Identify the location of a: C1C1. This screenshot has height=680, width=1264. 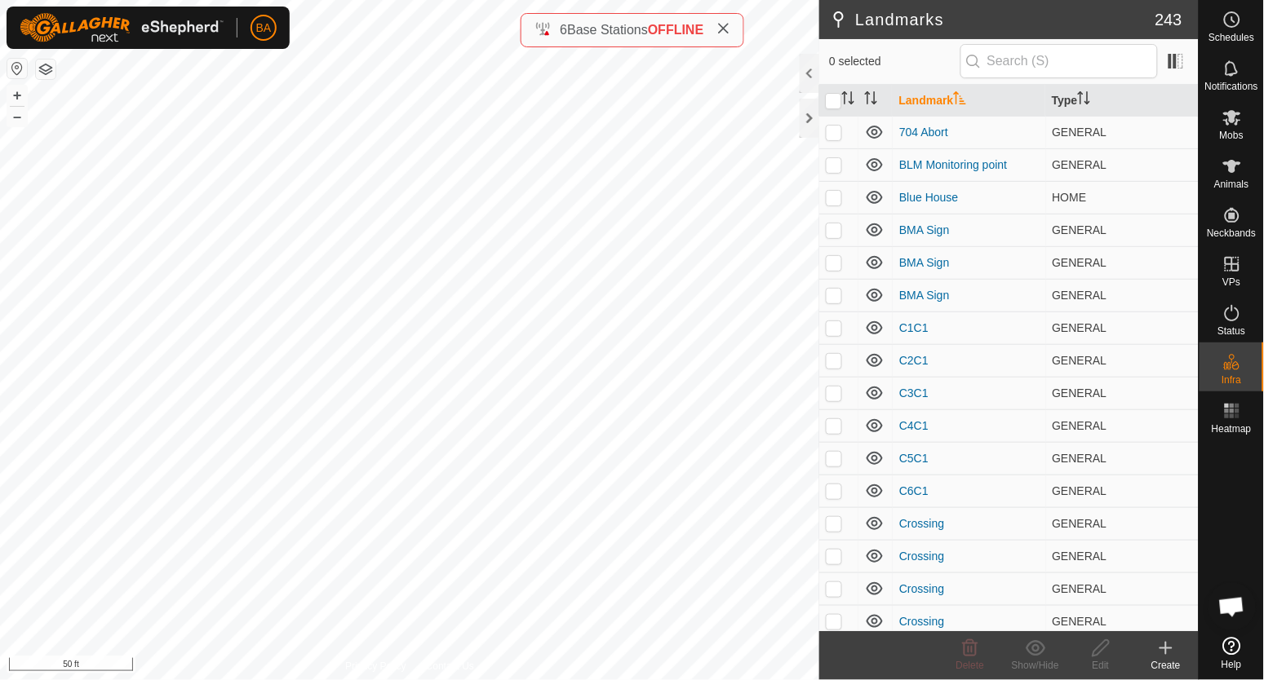
(914, 328).